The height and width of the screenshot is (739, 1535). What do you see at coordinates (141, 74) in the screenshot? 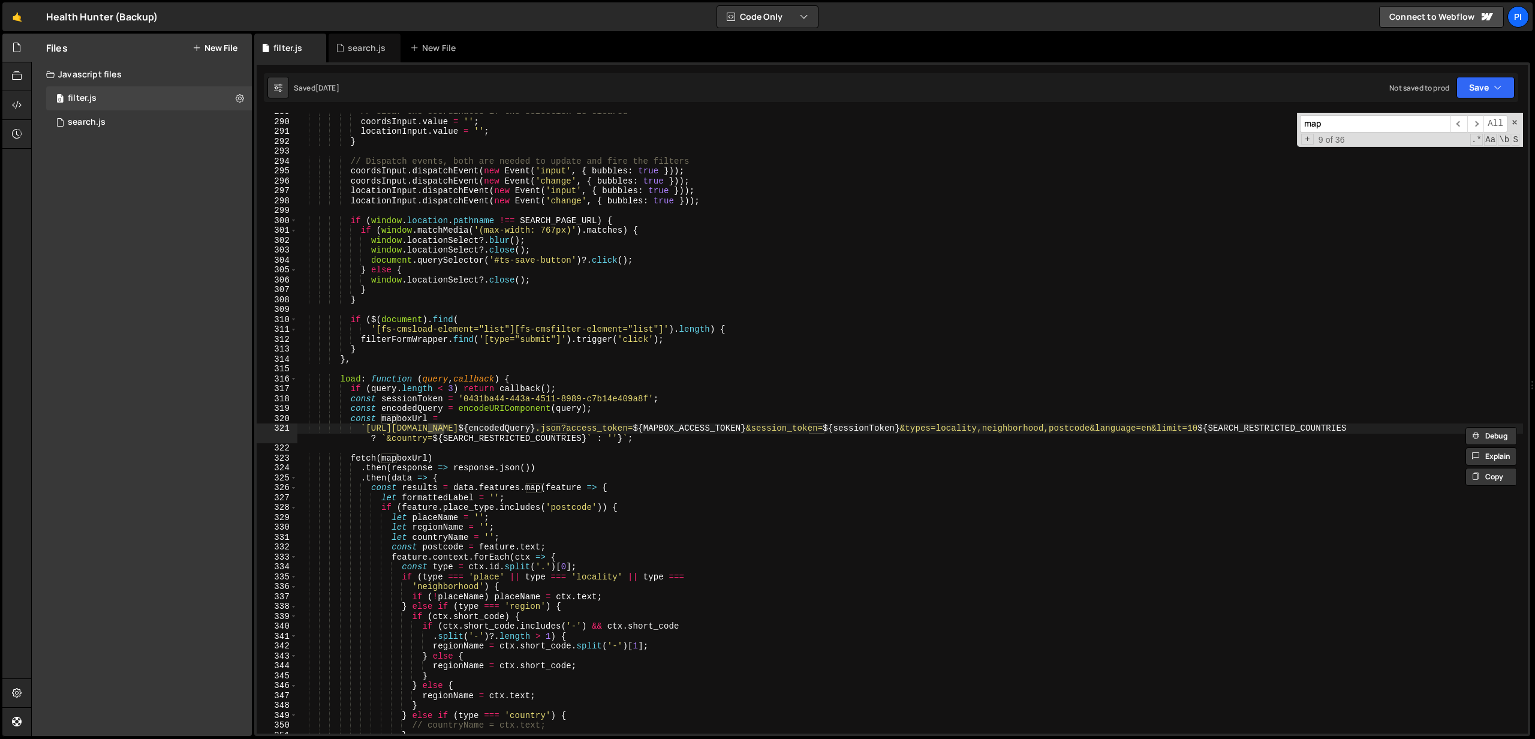
I see `div: Javascript files` at bounding box center [141, 74].